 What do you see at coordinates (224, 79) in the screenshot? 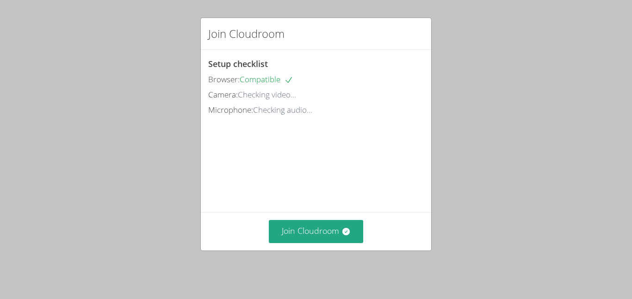
I see `span: Browser:` at bounding box center [224, 79].